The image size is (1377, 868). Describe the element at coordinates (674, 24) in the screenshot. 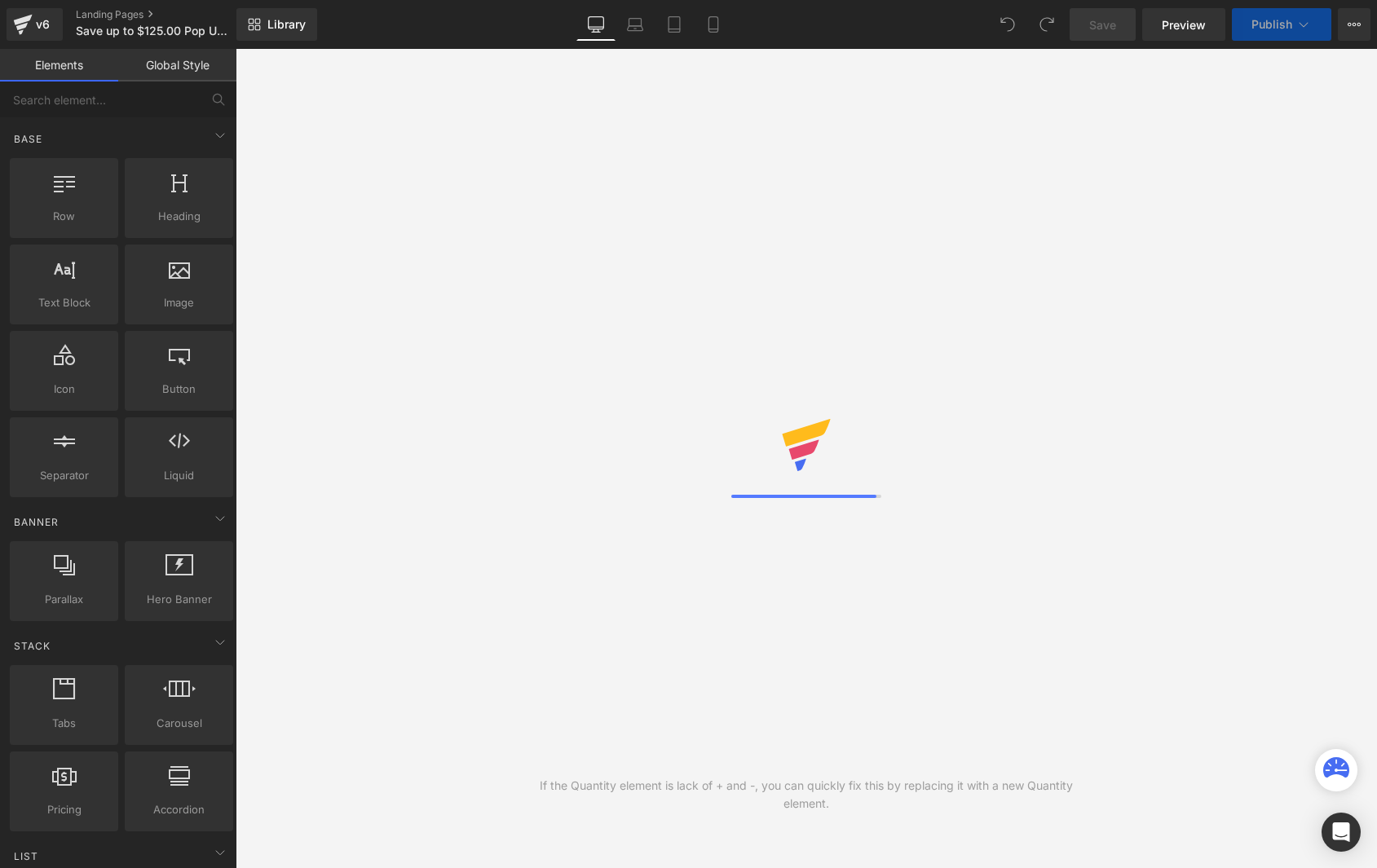

I see `a: Tablet` at that location.